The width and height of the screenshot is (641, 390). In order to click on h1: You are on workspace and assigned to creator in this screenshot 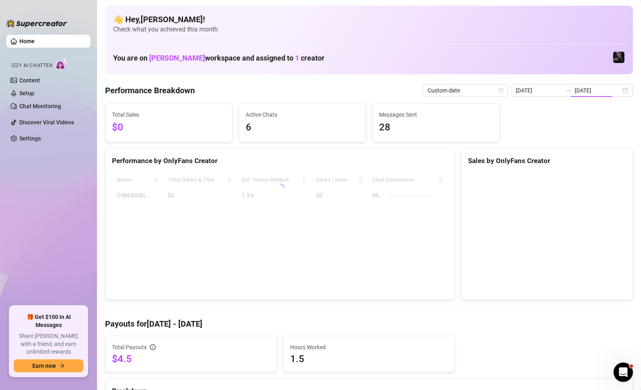, I will do `click(219, 58)`.